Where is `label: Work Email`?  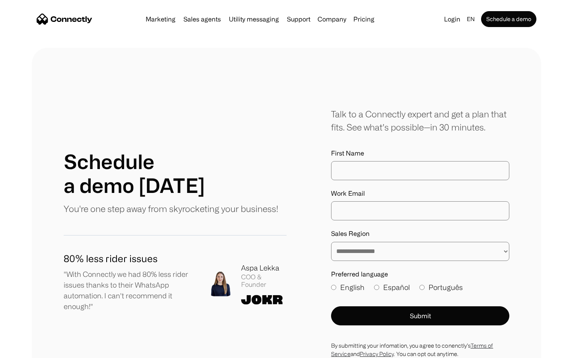 label: Work Email is located at coordinates (420, 193).